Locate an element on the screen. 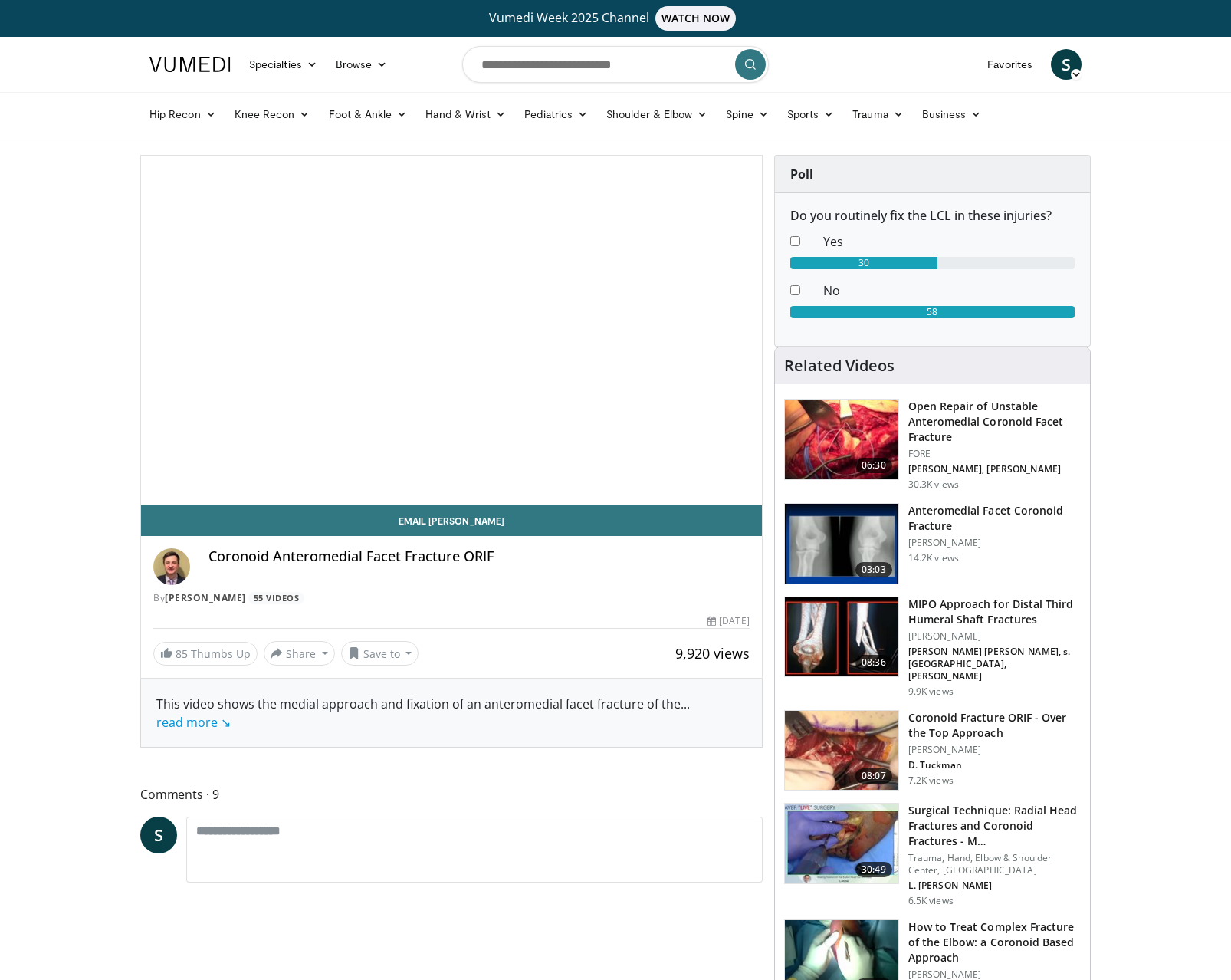  h6: Do you routinely fix the LCL in these injuries? is located at coordinates (932, 216).